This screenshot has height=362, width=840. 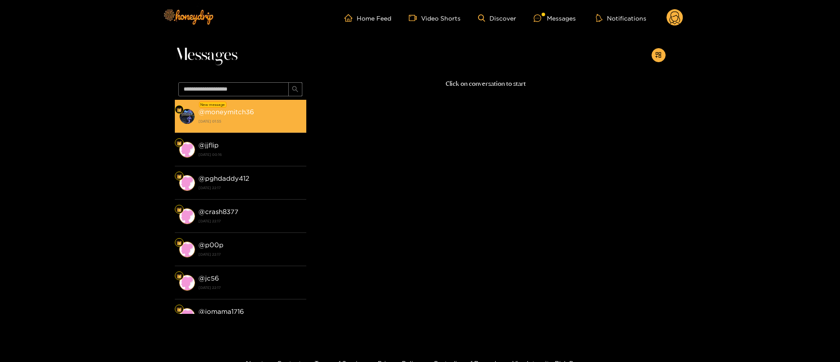 What do you see at coordinates (486, 84) in the screenshot?
I see `p: Click on conversation to start` at bounding box center [486, 84].